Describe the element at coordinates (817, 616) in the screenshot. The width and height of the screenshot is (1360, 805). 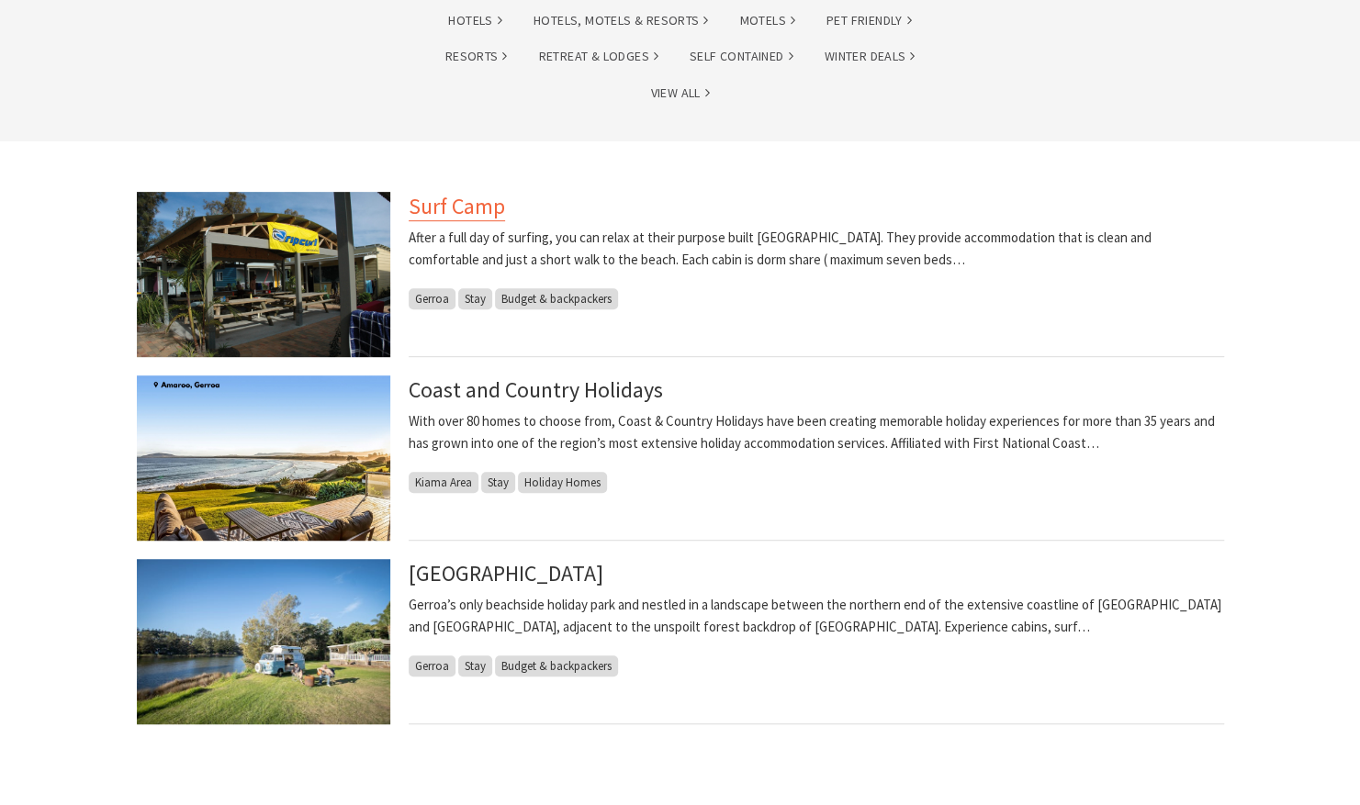
I see `p: Gerroa’s only beachside holiday park and nestled in a landscape between the northern end of the e...` at that location.